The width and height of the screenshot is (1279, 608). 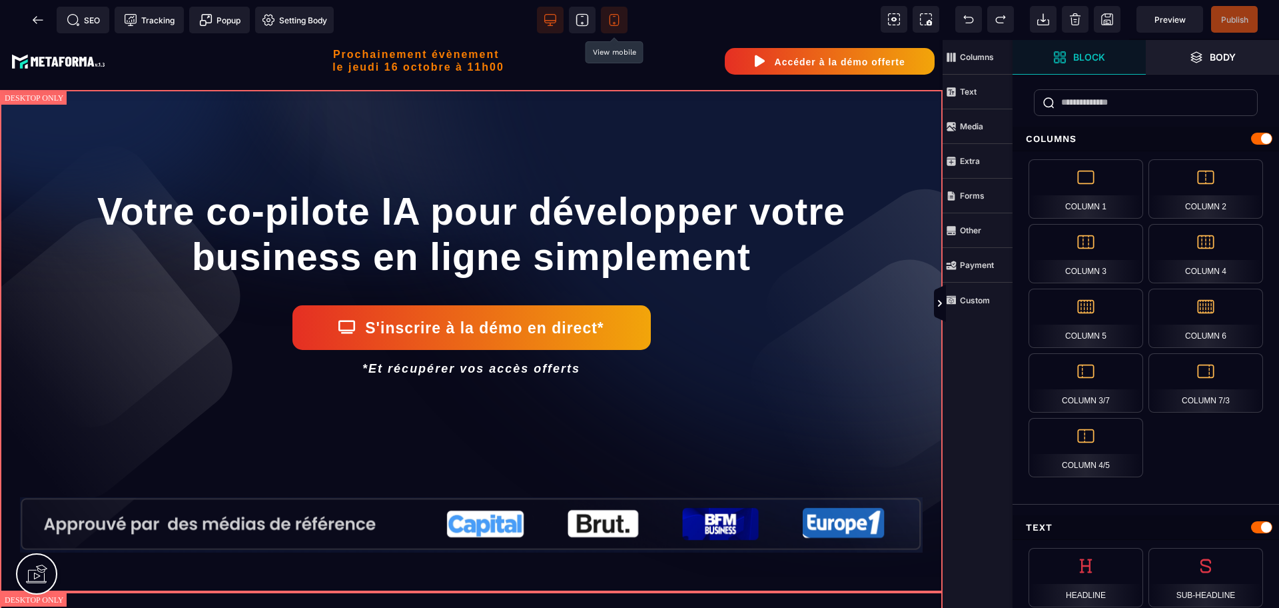 What do you see at coordinates (83, 20) in the screenshot?
I see `span: Seo meta data` at bounding box center [83, 20].